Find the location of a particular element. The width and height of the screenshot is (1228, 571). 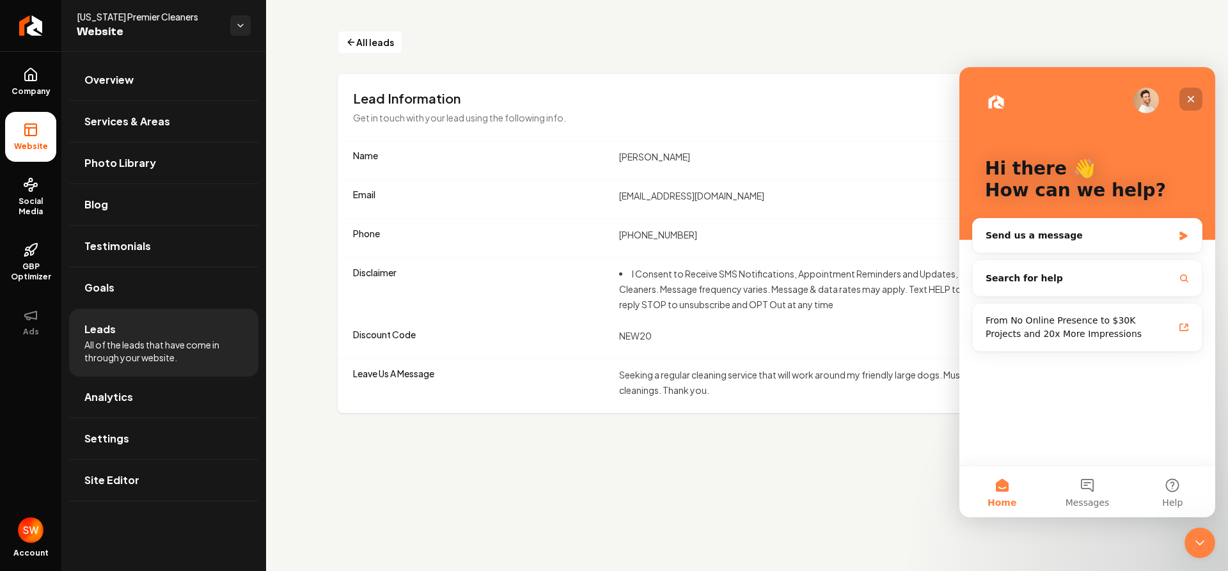

a: Site Editor is located at coordinates (164, 480).